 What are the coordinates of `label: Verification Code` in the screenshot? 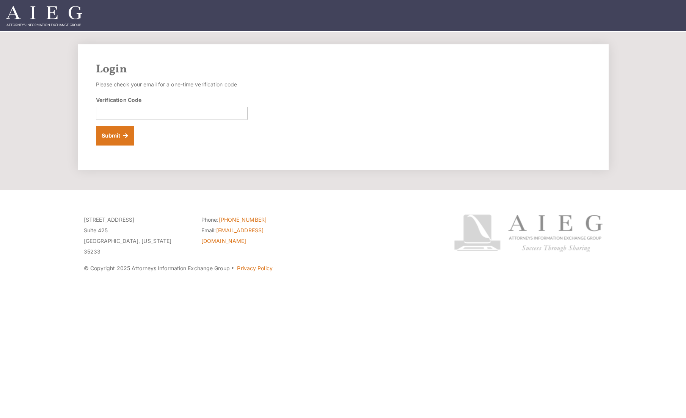 It's located at (119, 100).